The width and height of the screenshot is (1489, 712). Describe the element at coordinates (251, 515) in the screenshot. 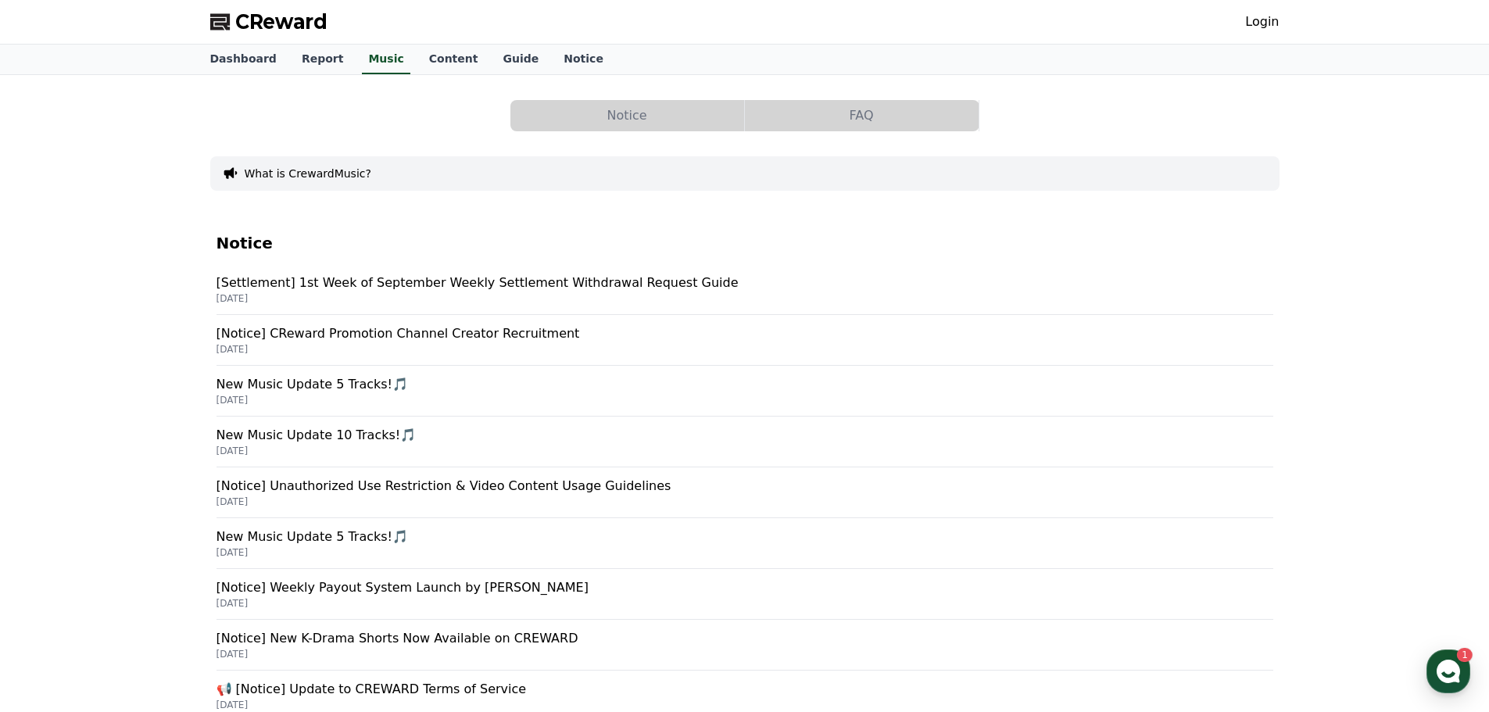

I see `a: Settings` at that location.